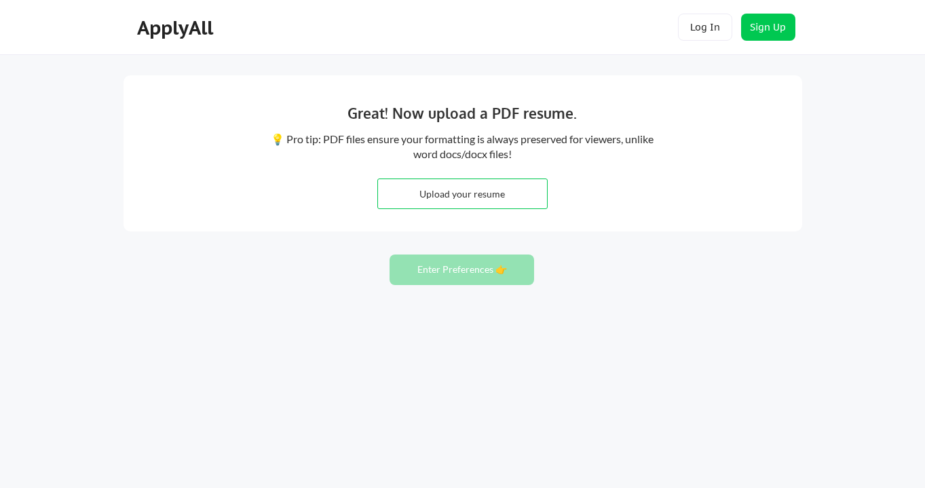  What do you see at coordinates (177, 28) in the screenshot?
I see `div: ApplyAll` at bounding box center [177, 28].